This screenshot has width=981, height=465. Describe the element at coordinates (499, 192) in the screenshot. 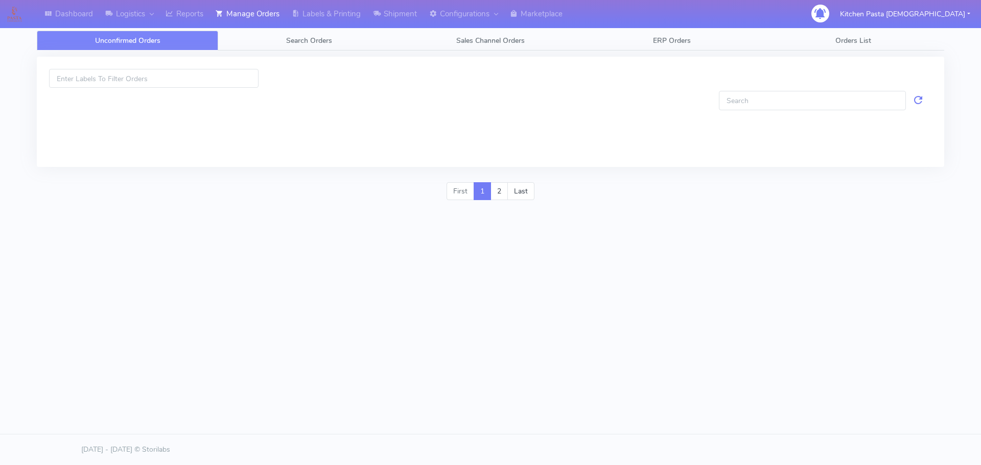

I see `a: 2` at that location.